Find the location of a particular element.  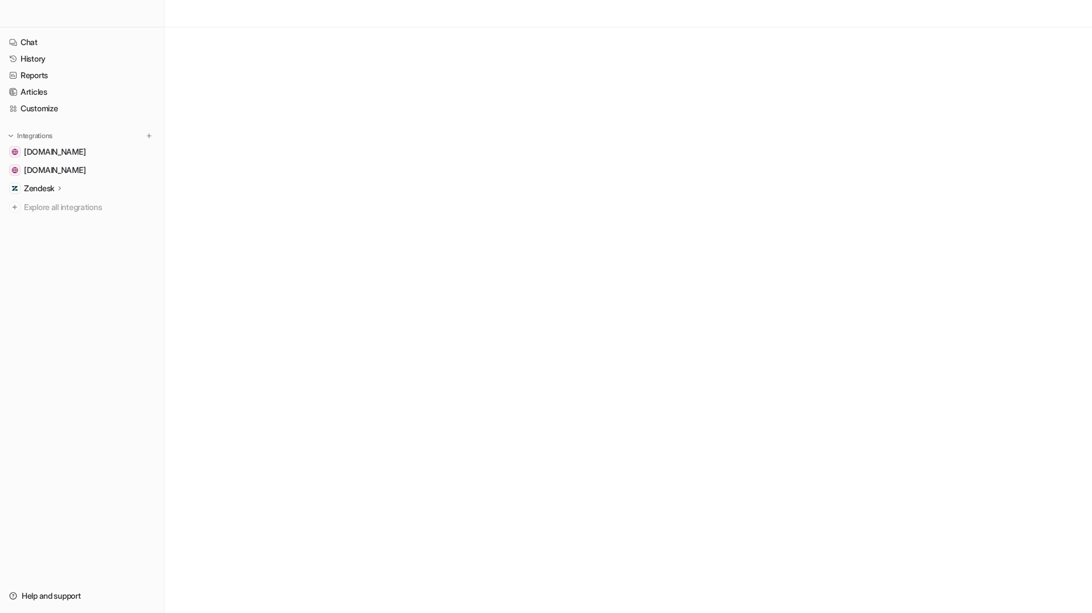

span: Explore all integrations is located at coordinates (89, 207).